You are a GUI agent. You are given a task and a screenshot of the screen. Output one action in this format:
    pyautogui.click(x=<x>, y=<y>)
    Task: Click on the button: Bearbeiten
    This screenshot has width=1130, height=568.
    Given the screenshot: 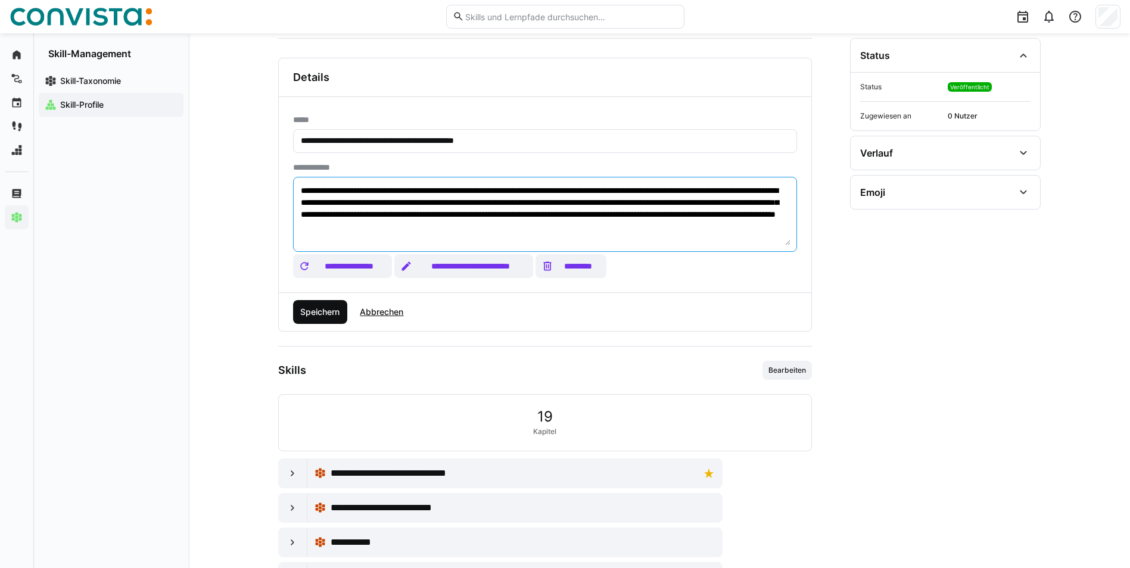 What is the action you would take?
    pyautogui.click(x=787, y=370)
    